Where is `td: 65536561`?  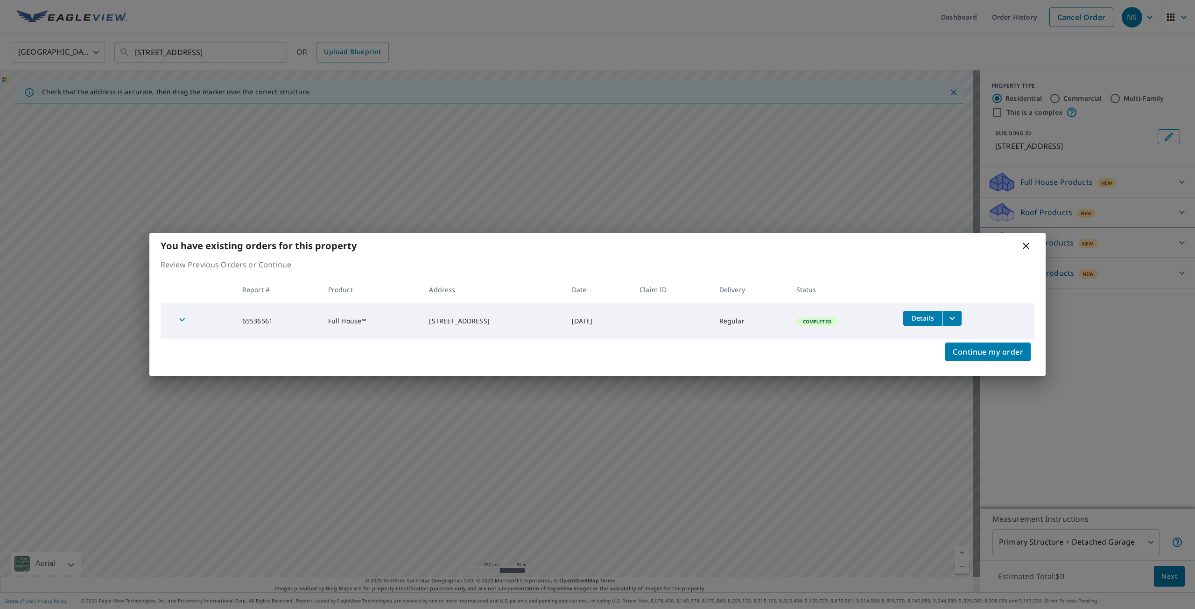
td: 65536561 is located at coordinates (278, 321).